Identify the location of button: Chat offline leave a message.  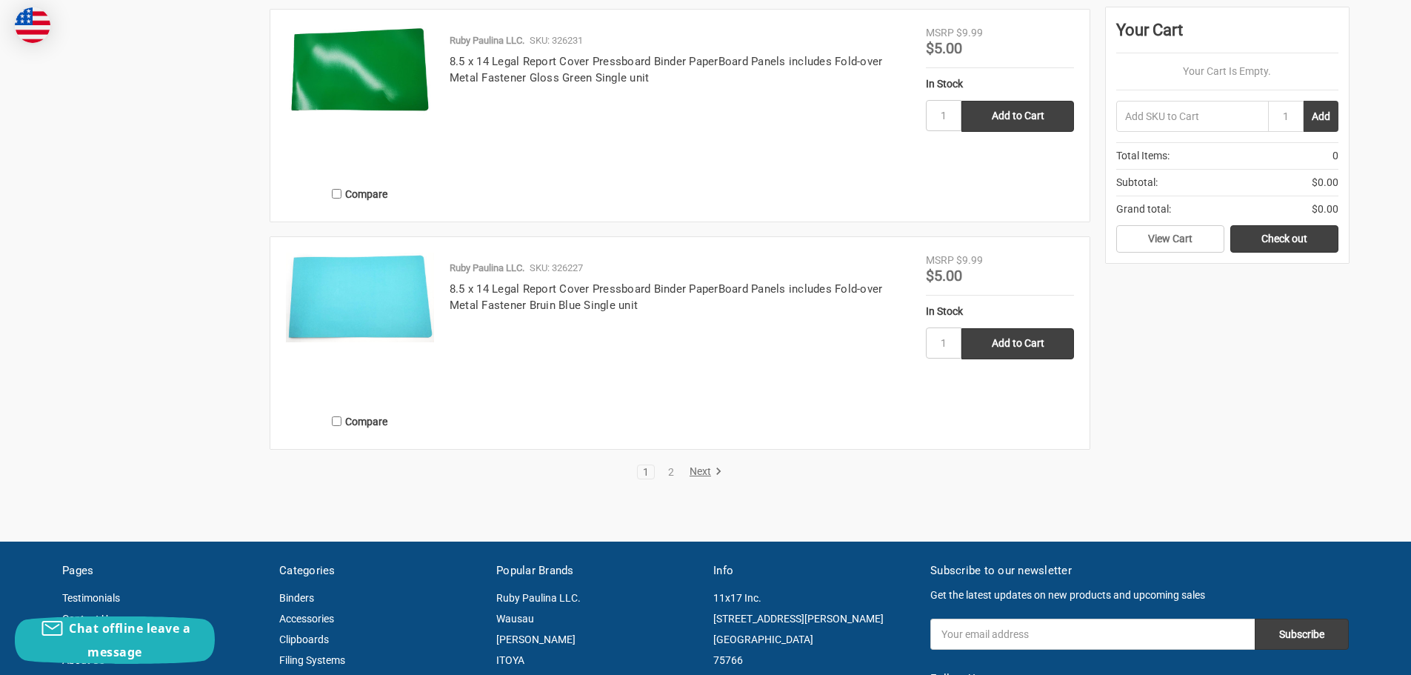
(115, 640).